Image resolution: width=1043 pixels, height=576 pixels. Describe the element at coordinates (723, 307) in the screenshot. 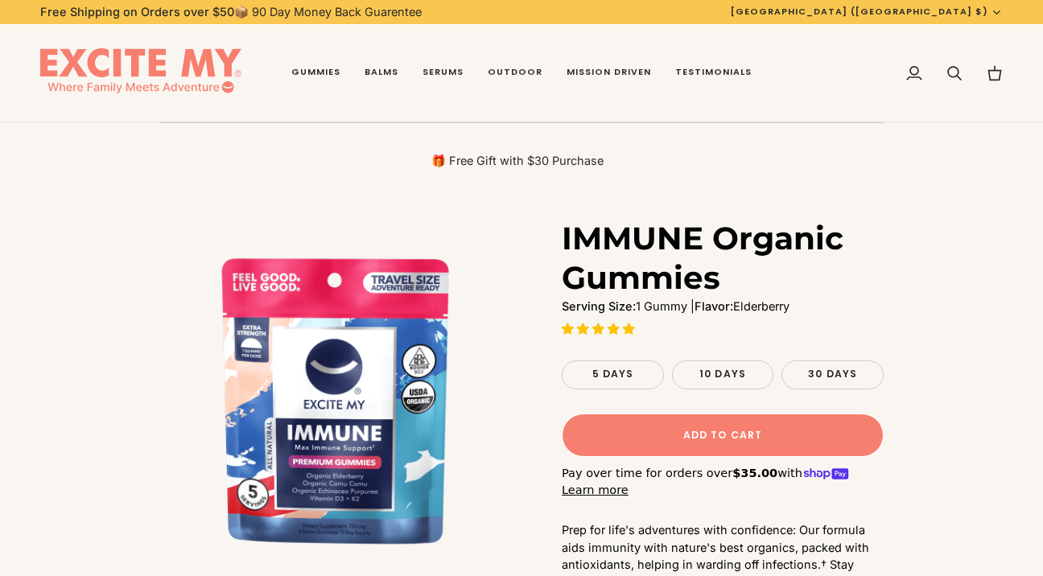

I see `p: 1 Gummy | Elderberry` at that location.